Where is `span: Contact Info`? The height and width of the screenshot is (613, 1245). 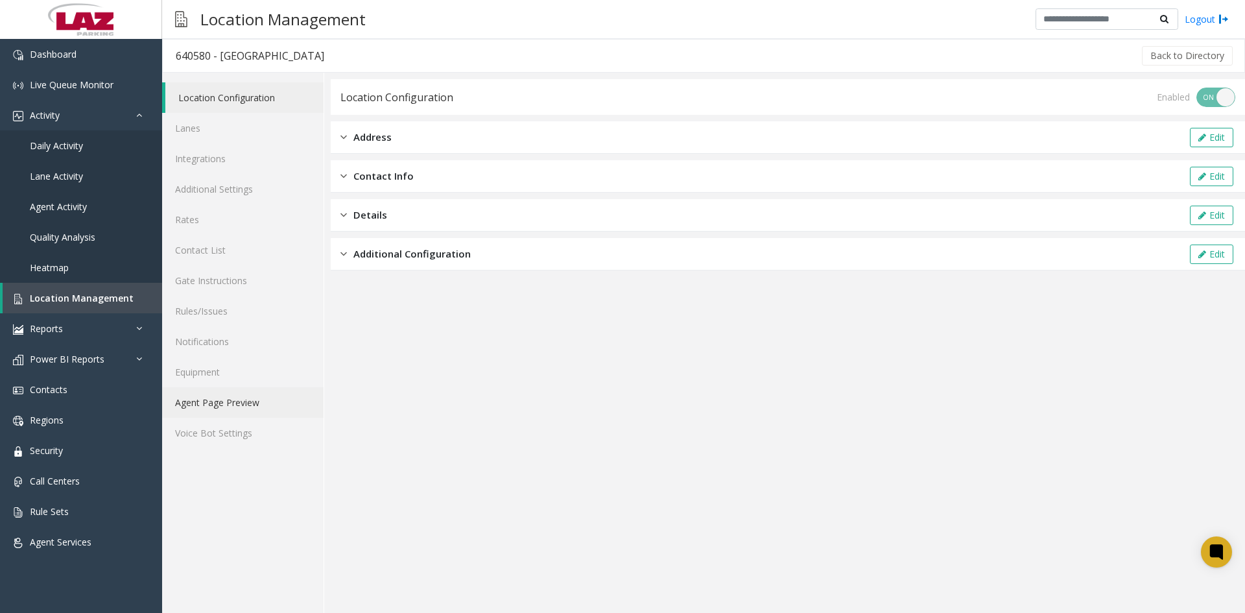
span: Contact Info is located at coordinates (383, 176).